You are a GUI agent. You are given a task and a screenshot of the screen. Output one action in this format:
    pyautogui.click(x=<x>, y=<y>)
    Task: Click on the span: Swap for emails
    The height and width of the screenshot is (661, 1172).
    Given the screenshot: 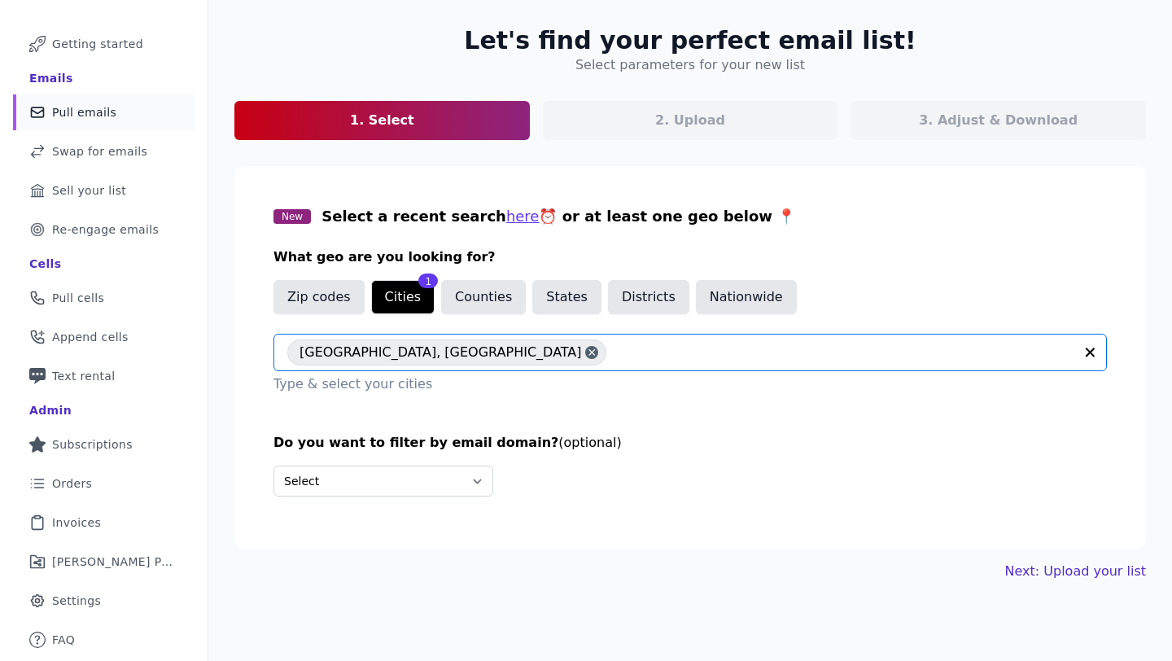 What is the action you would take?
    pyautogui.click(x=99, y=151)
    